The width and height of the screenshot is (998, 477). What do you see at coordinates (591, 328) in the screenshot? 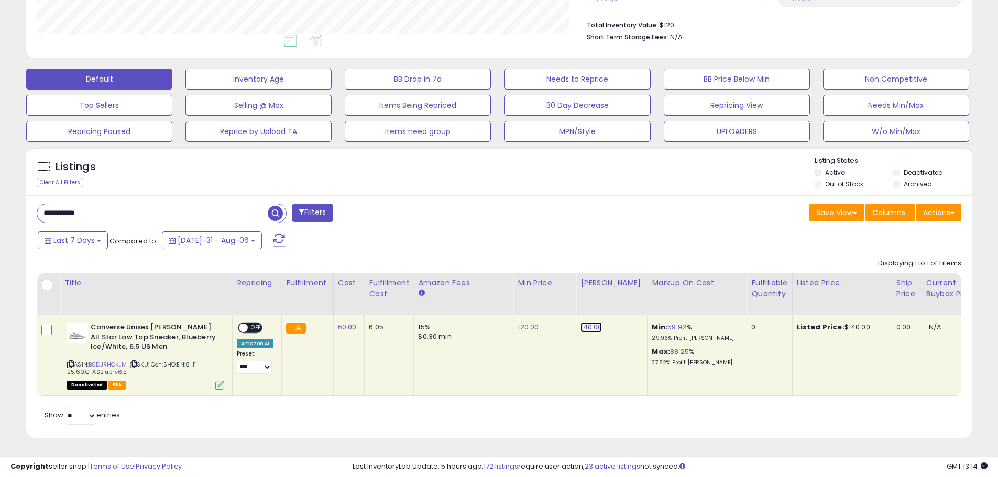
I see `a: 140.00` at bounding box center [591, 328].